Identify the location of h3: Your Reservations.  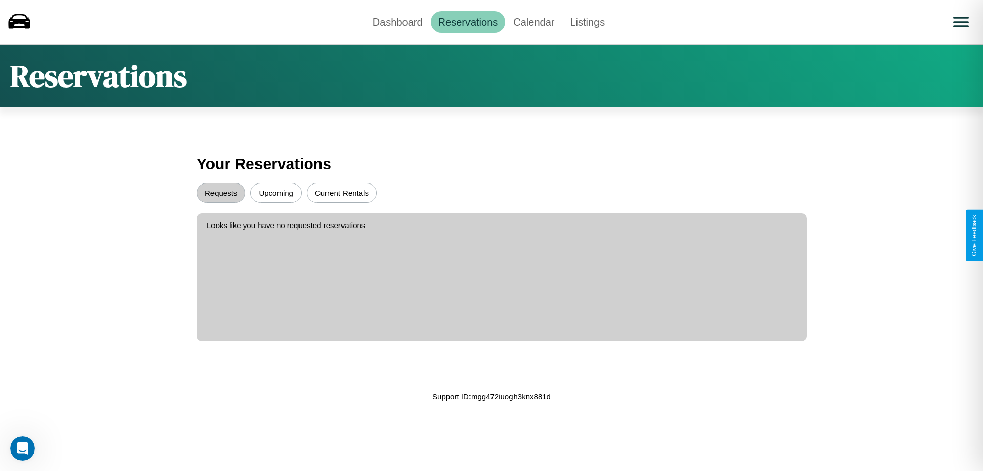
(492, 164).